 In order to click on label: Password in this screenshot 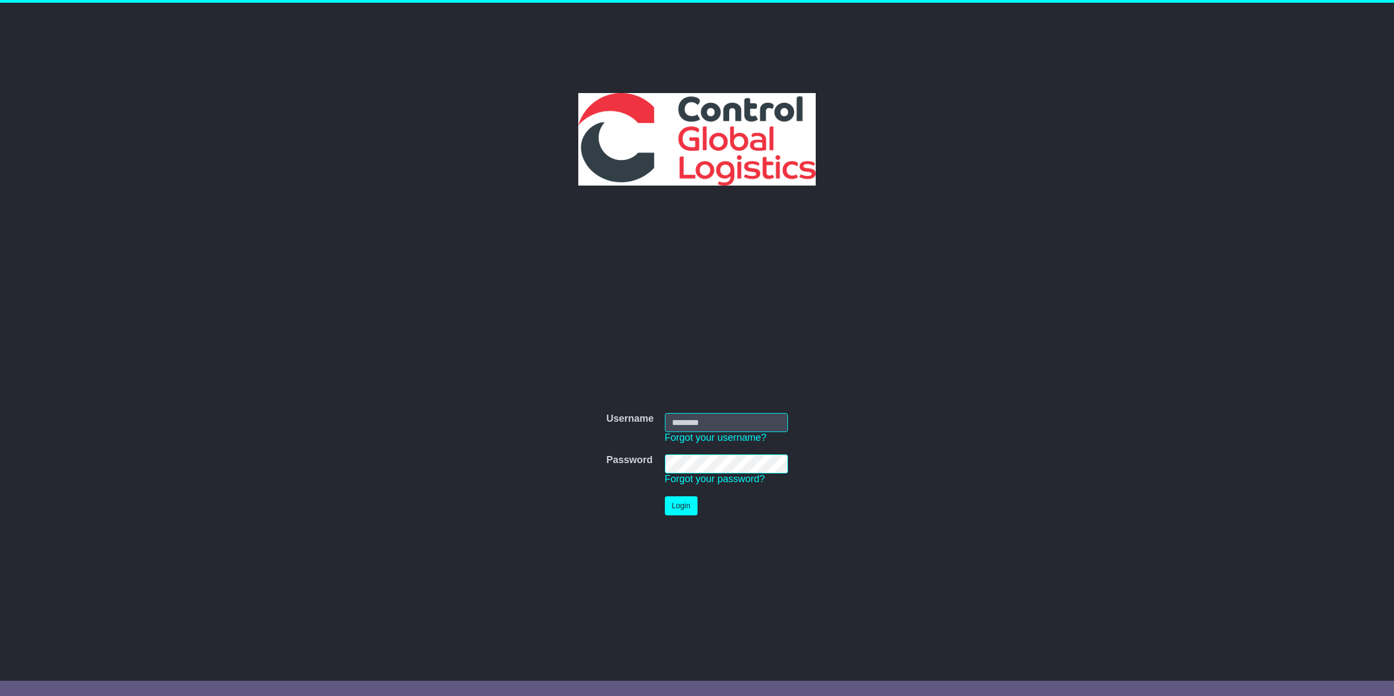, I will do `click(629, 461)`.